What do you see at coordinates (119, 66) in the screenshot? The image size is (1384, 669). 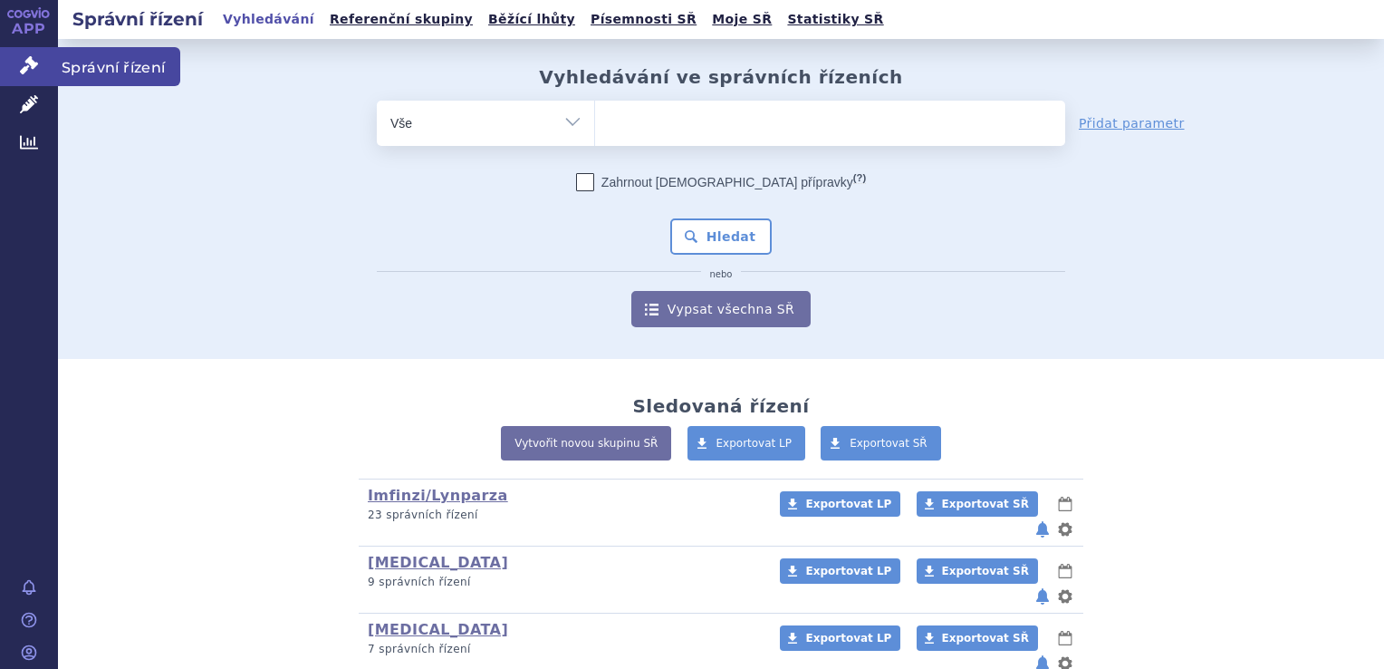 I see `span: Správní řízení` at bounding box center [119, 66].